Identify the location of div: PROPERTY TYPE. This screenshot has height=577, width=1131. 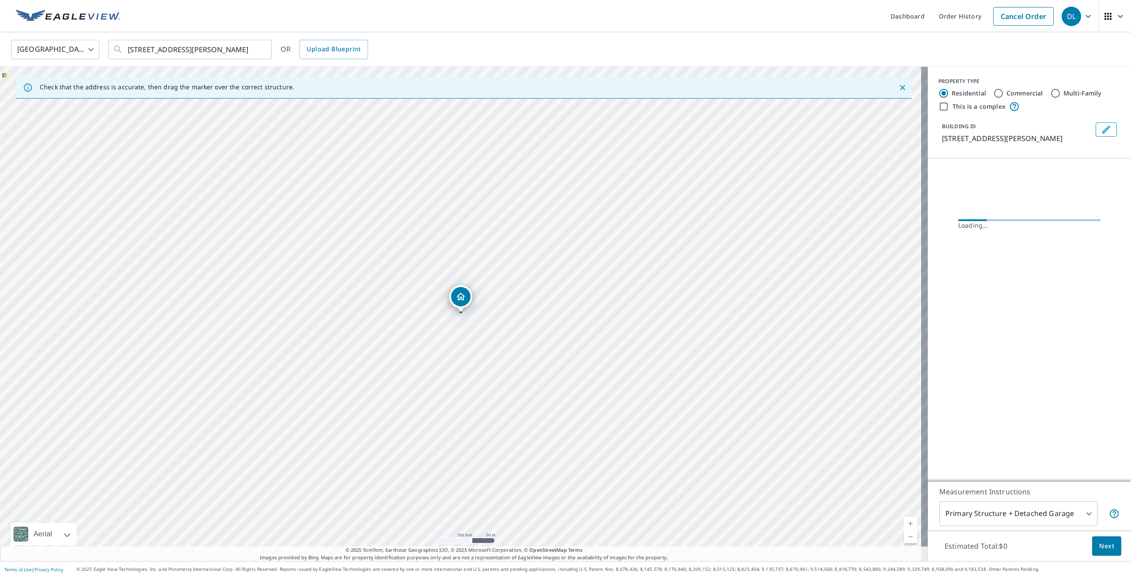
(1030, 81).